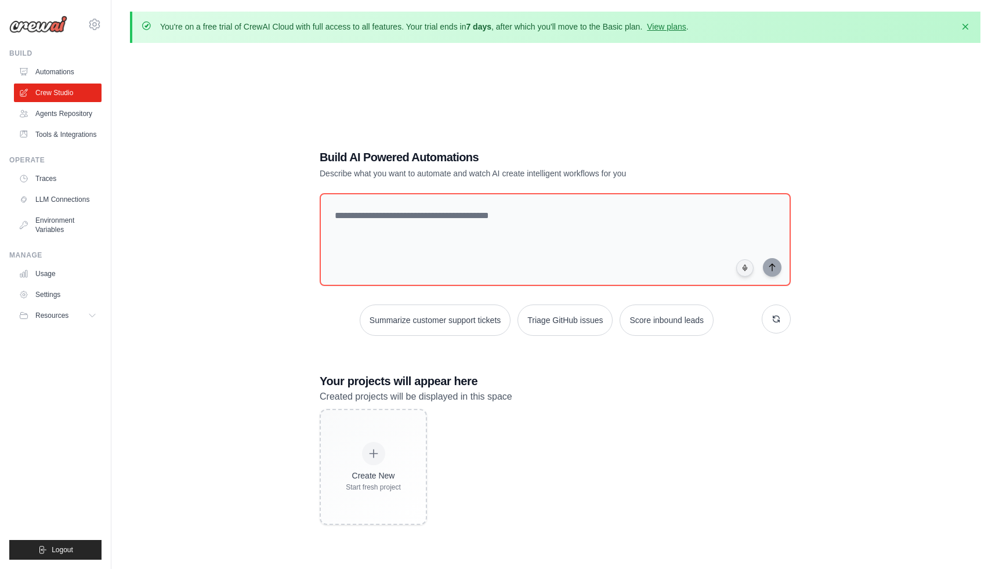 Image resolution: width=999 pixels, height=569 pixels. Describe the element at coordinates (55, 53) in the screenshot. I see `div: Build` at that location.